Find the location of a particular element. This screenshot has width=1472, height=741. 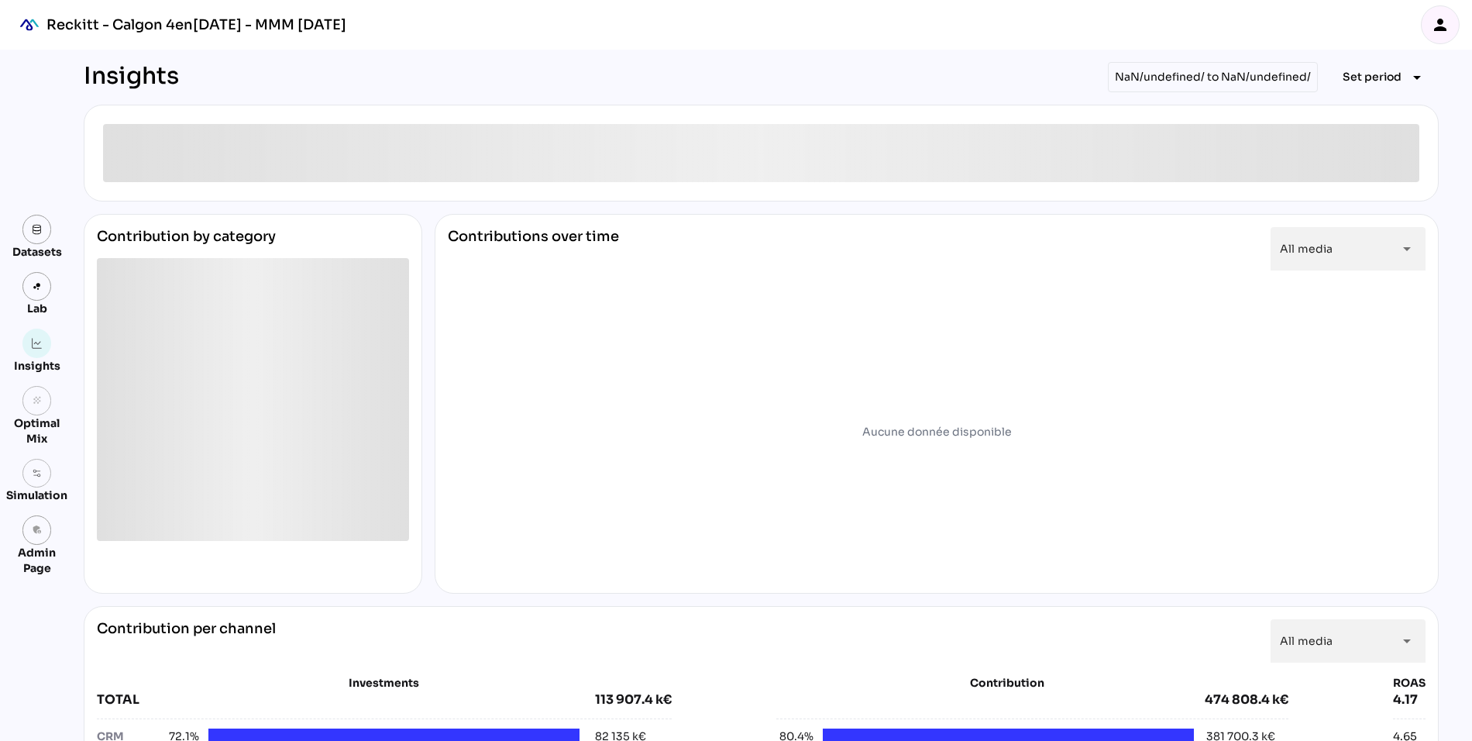

div: Contribution per channel is located at coordinates (186, 641).